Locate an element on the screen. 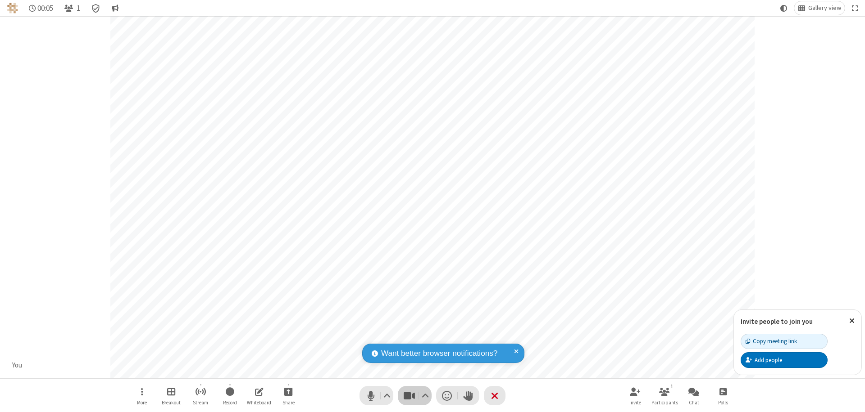 This screenshot has height=412, width=865. img: QA Selenium DO NOT DELETE OR CHANGE is located at coordinates (13, 8).